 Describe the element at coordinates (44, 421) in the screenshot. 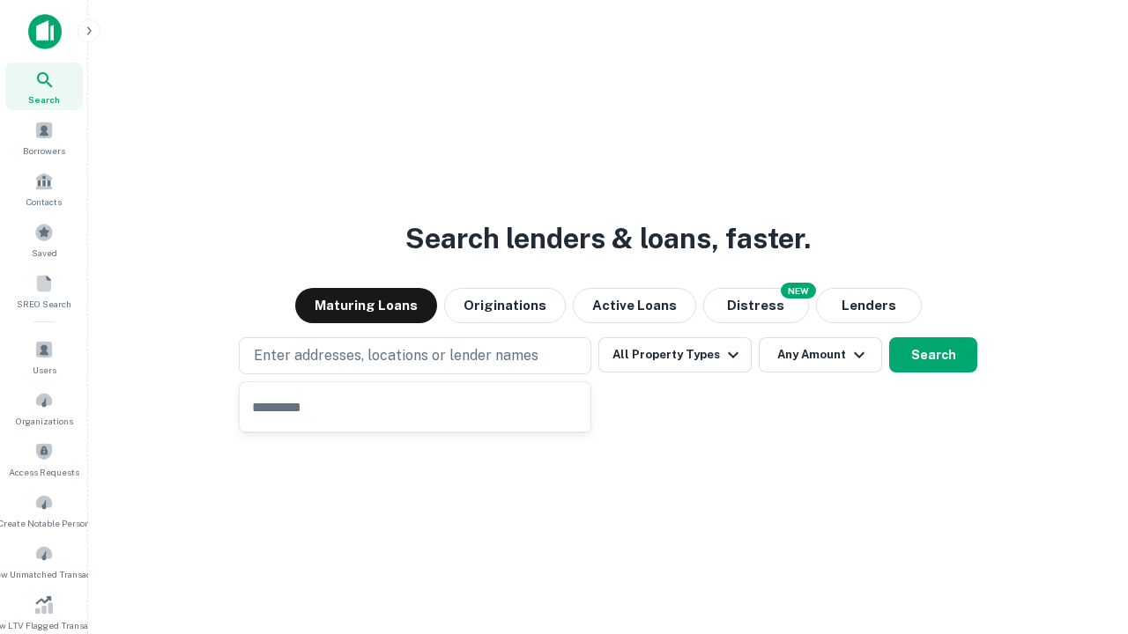

I see `span: Organizations` at that location.